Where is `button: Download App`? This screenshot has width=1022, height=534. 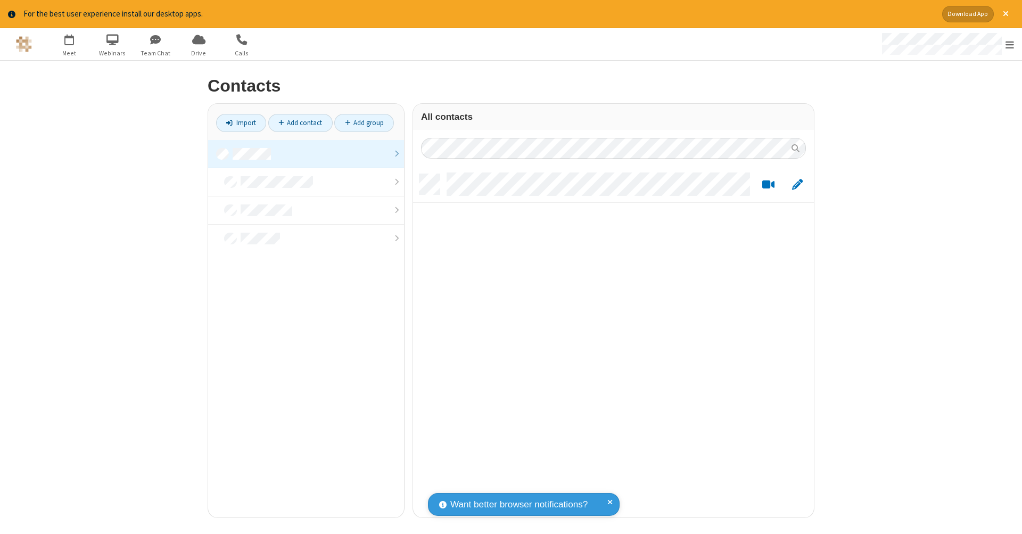
button: Download App is located at coordinates (967, 14).